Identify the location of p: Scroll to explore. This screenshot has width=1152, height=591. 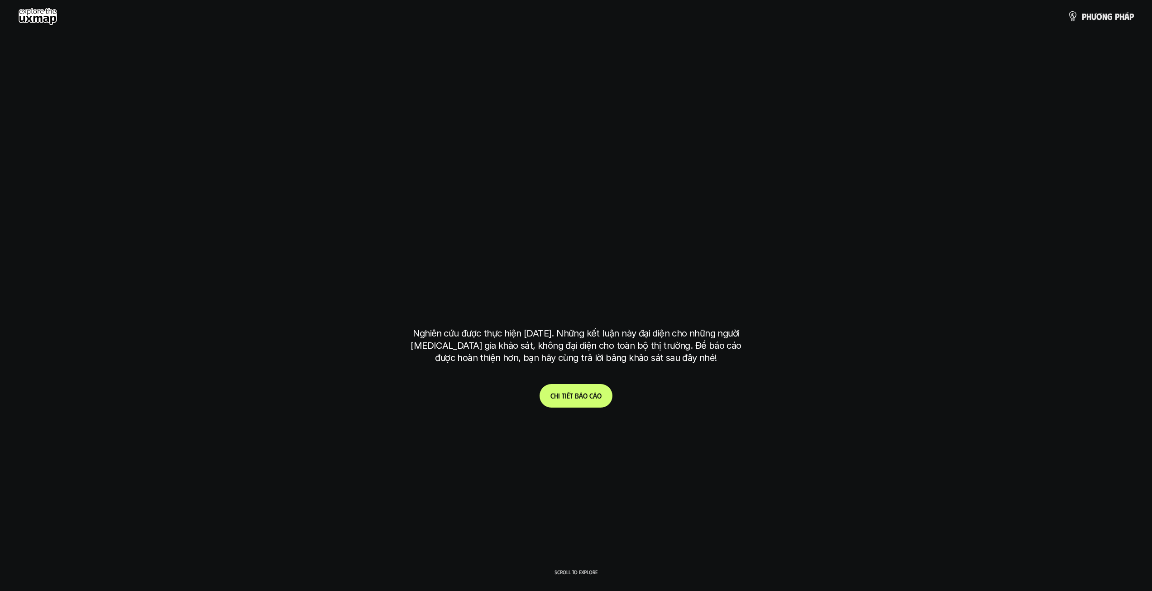
(576, 572).